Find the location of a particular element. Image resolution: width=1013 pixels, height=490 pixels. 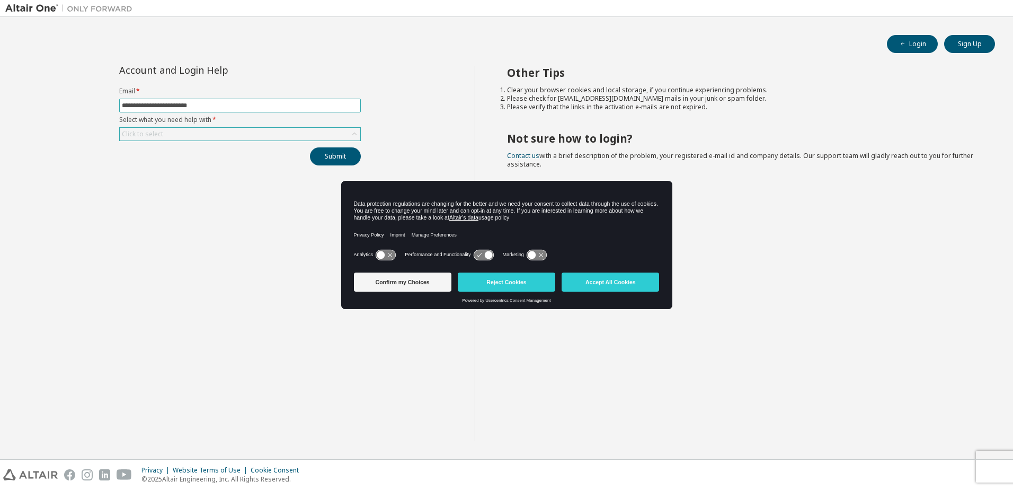

button: Login is located at coordinates (912, 44).